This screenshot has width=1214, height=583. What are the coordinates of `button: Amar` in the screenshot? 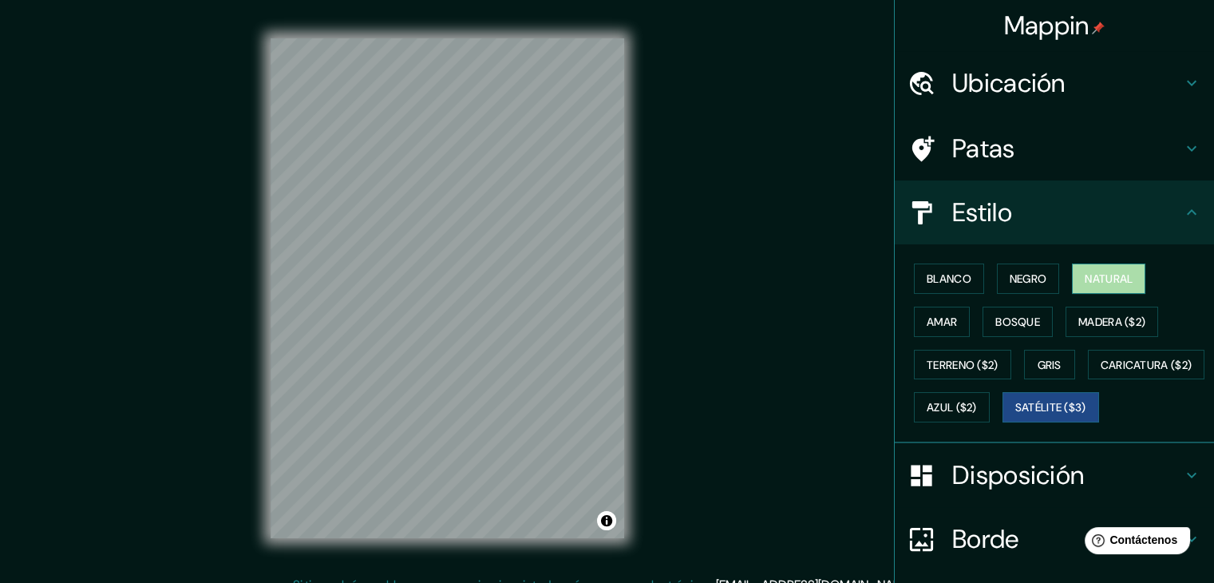 It's located at (942, 322).